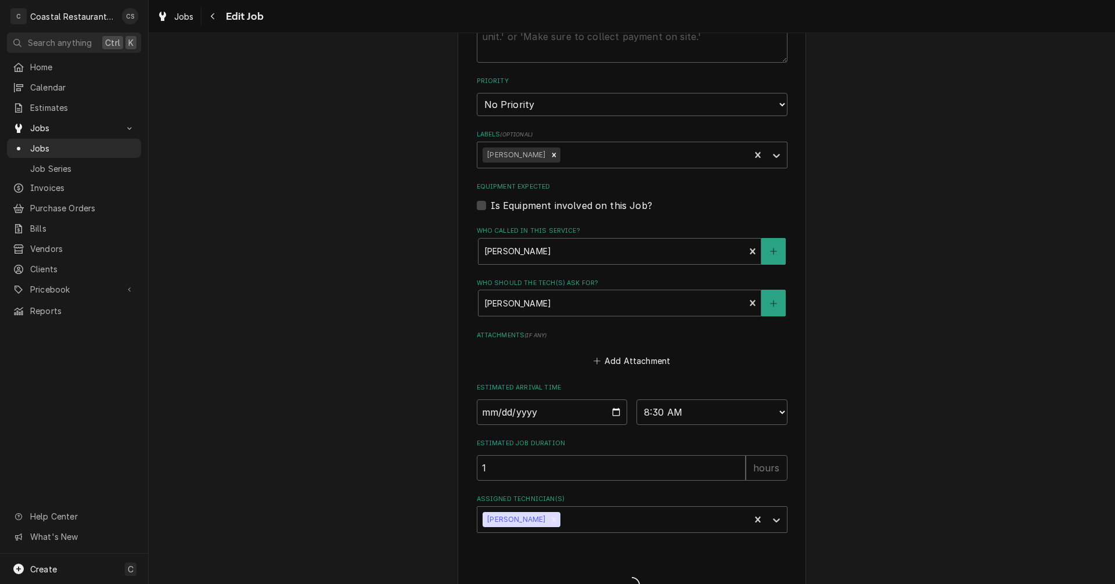 The height and width of the screenshot is (584, 1115). Describe the element at coordinates (82, 188) in the screenshot. I see `span: Invoices` at that location.